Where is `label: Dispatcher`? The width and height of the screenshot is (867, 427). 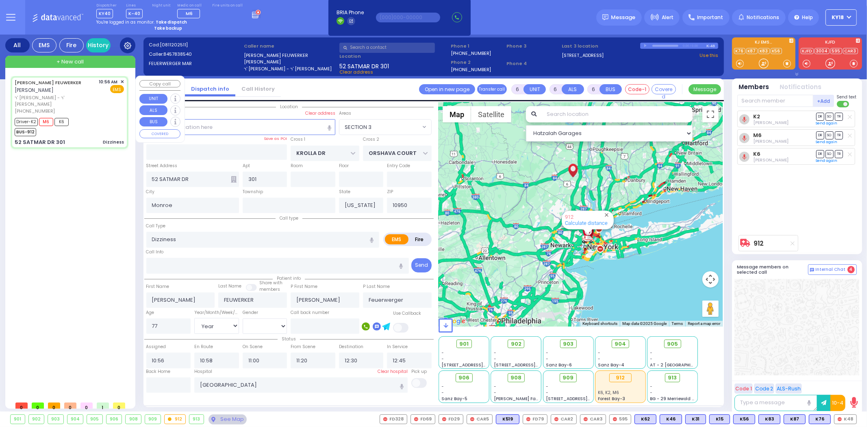 label: Dispatcher is located at coordinates (106, 6).